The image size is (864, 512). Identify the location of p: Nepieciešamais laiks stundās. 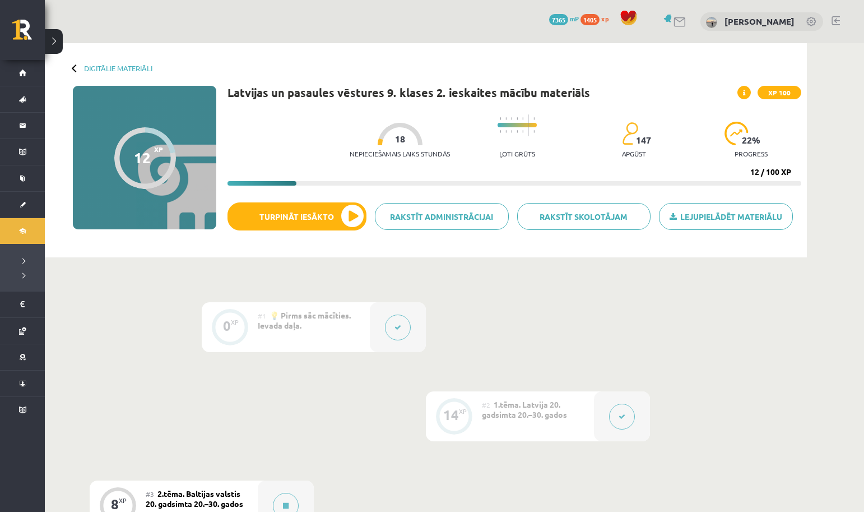
(399, 154).